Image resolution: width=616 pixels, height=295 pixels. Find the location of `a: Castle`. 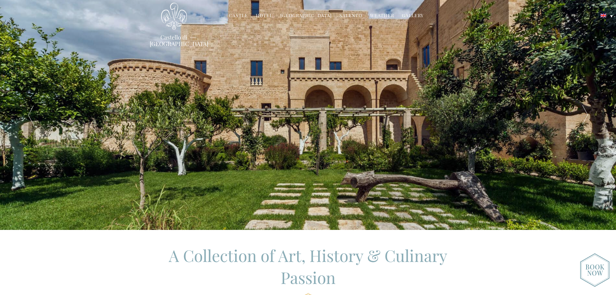

a: Castle is located at coordinates (238, 16).